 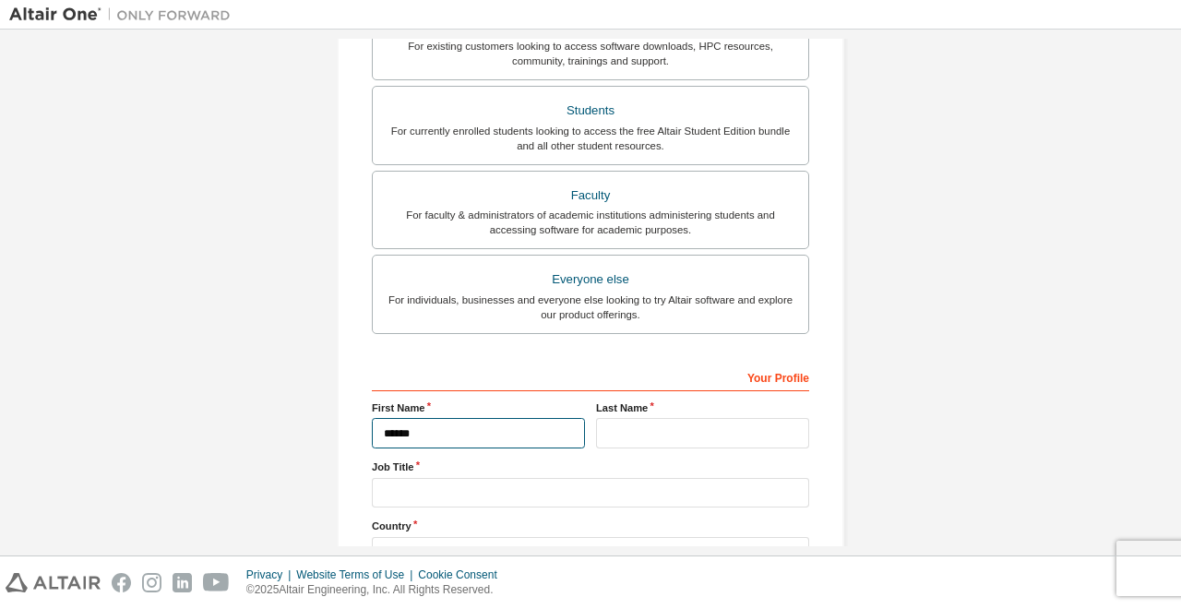 I want to click on img: altair_logo.svg, so click(x=53, y=582).